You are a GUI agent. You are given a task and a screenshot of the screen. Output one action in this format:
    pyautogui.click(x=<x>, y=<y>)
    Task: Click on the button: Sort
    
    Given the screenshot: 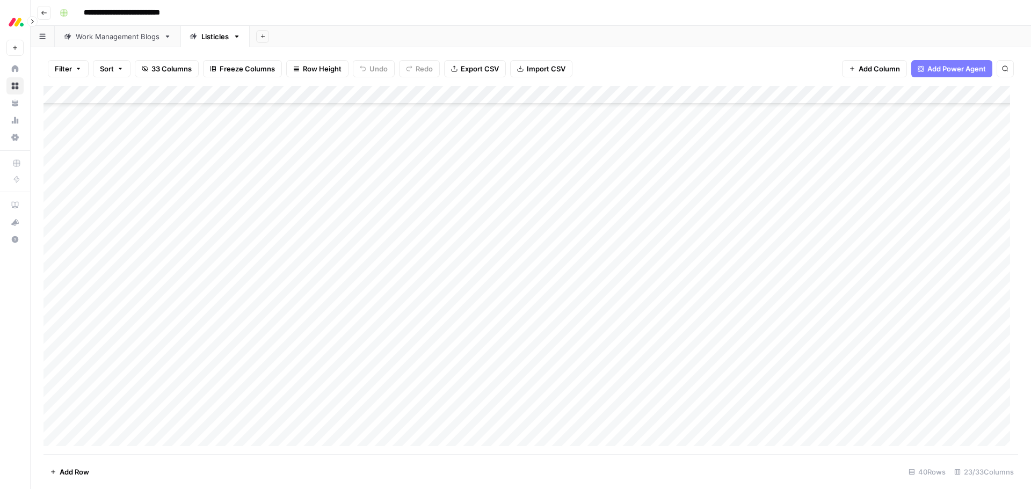 What is the action you would take?
    pyautogui.click(x=112, y=69)
    